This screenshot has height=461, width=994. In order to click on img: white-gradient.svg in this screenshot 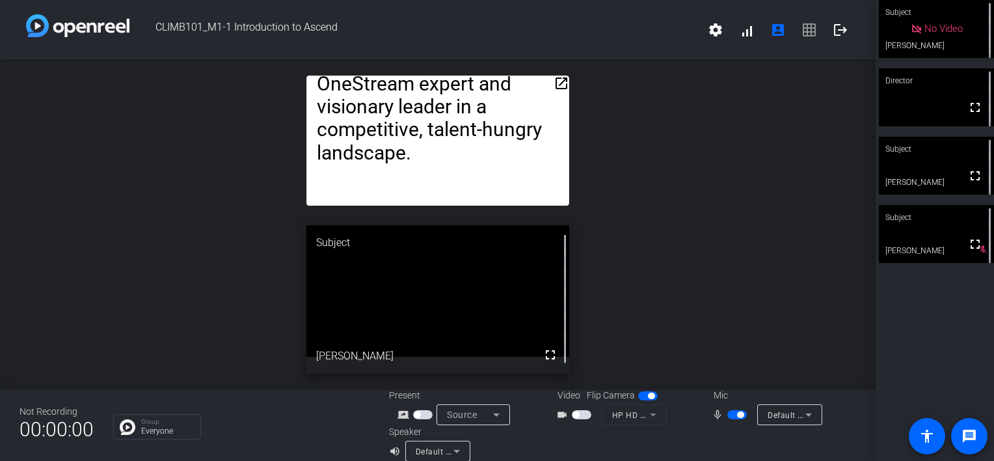, I will do `click(77, 25)`.